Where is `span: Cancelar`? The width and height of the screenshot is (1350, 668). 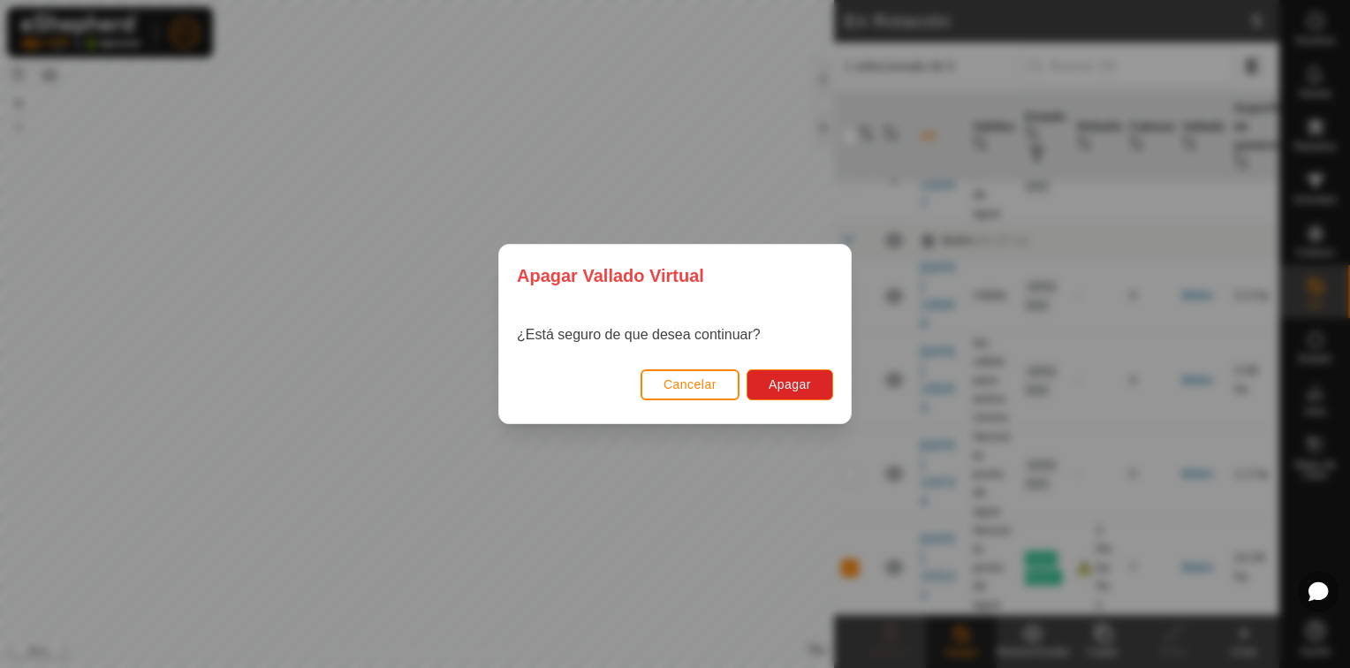
span: Cancelar is located at coordinates (690, 384).